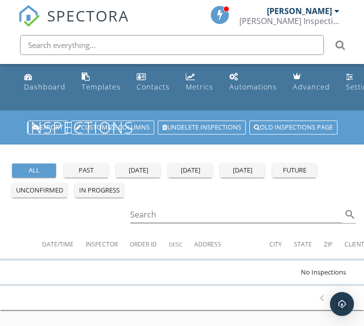 The height and width of the screenshot is (326, 364). I want to click on th: Zip: Not sorted., so click(334, 245).